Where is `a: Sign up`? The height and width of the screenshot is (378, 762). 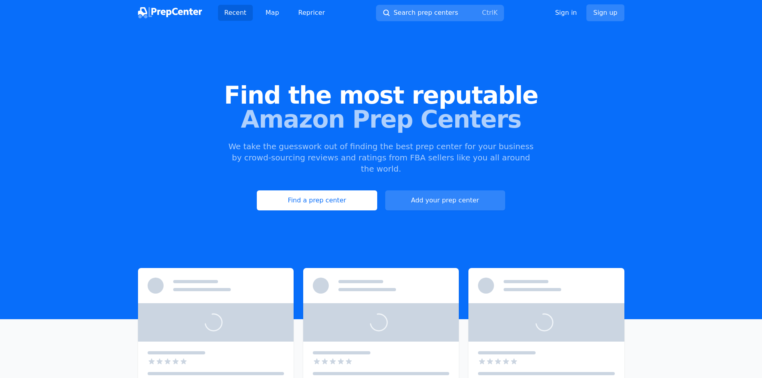 a: Sign up is located at coordinates (605, 13).